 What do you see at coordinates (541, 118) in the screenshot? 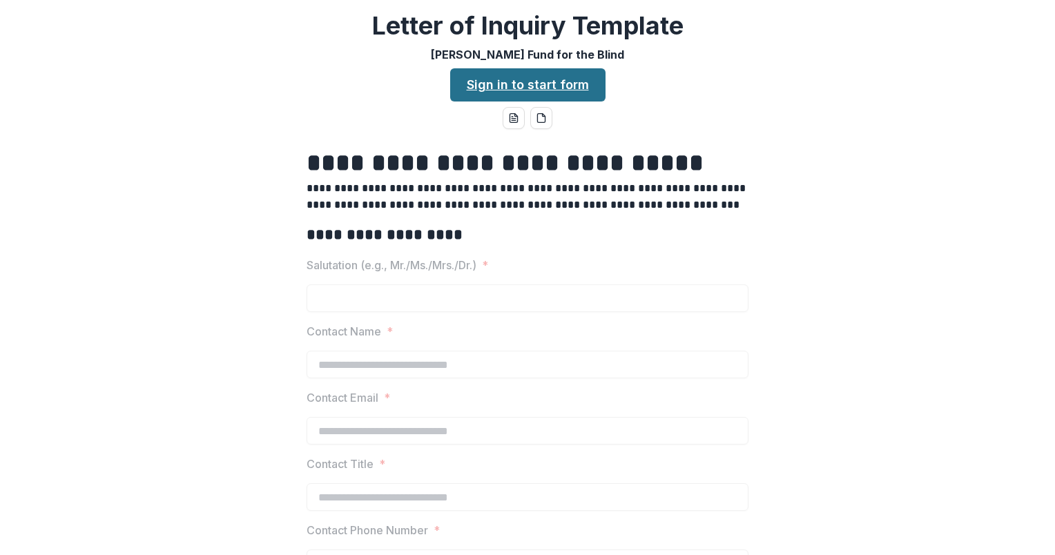
I see `button: pdf-download` at bounding box center [541, 118].